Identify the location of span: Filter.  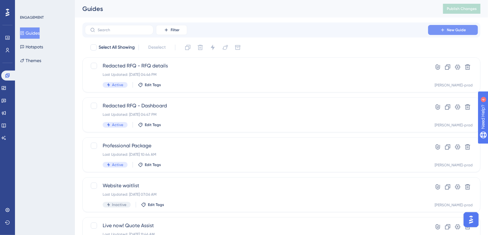
(175, 30).